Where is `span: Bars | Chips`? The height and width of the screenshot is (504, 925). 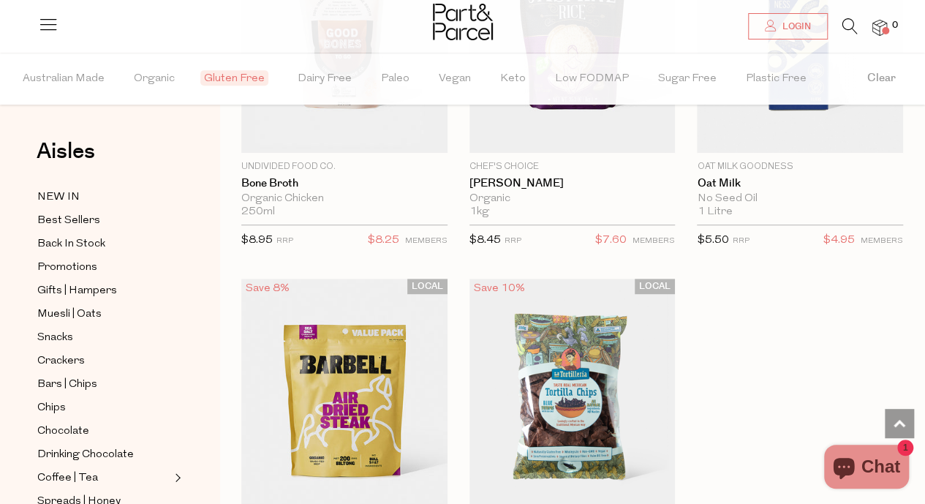
span: Bars | Chips is located at coordinates (67, 385).